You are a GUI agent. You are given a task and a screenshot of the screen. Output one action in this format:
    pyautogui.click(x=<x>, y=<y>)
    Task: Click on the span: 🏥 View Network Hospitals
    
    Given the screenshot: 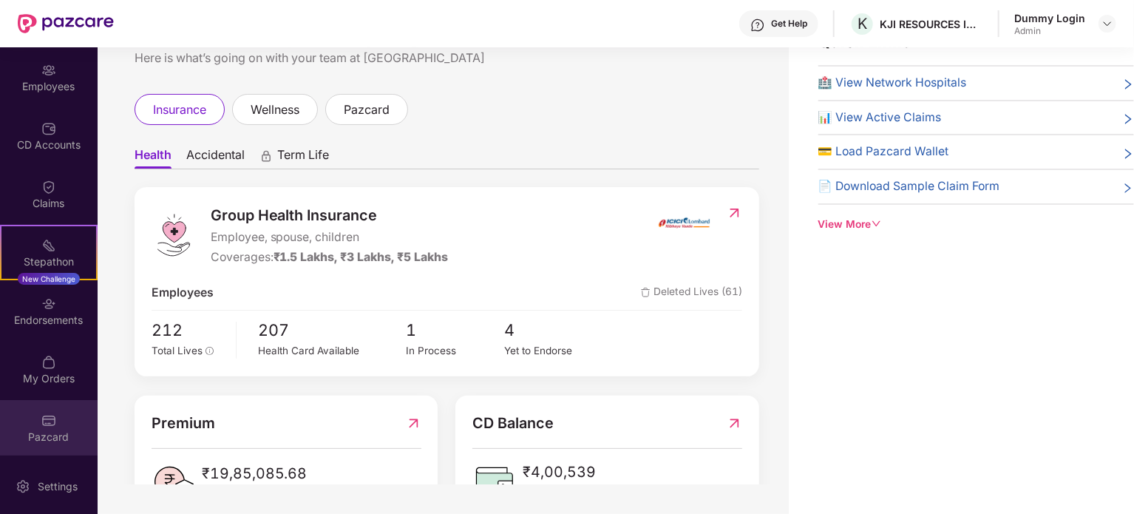 What is the action you would take?
    pyautogui.click(x=892, y=83)
    